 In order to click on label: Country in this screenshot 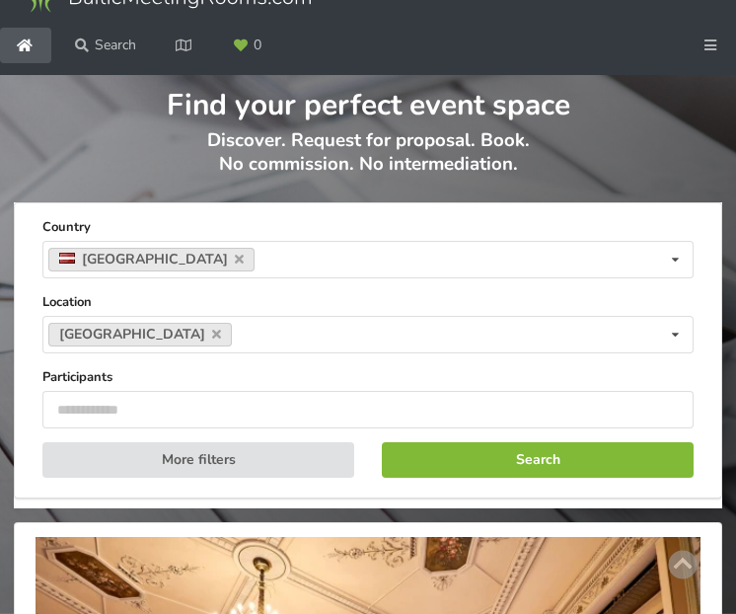, I will do `click(368, 227)`.